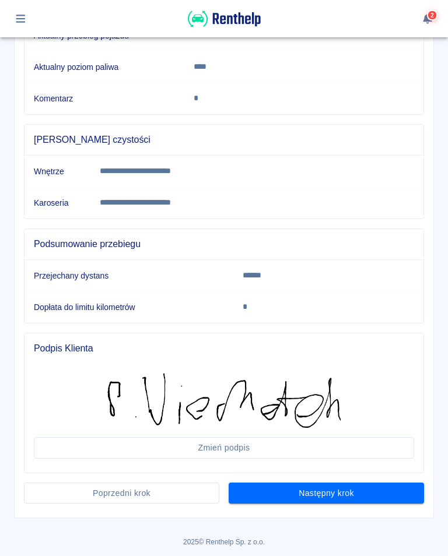 This screenshot has width=448, height=556. I want to click on img: Podpis, so click(224, 400).